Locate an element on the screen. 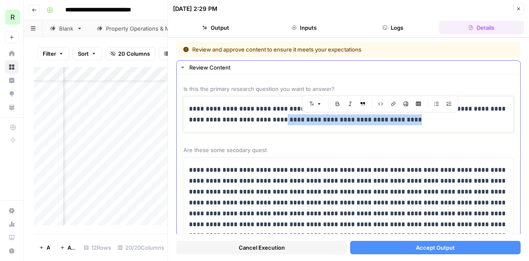 This screenshot has width=529, height=261. span: 20 Columns is located at coordinates (134, 54).